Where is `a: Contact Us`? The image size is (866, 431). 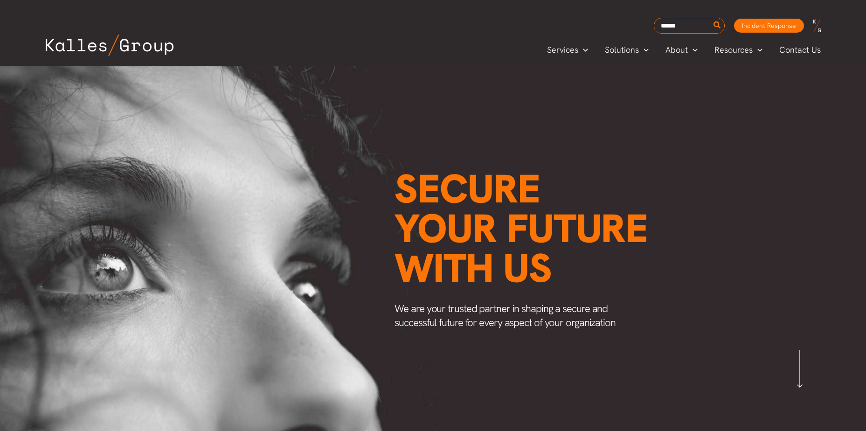
a: Contact Us is located at coordinates (800, 50).